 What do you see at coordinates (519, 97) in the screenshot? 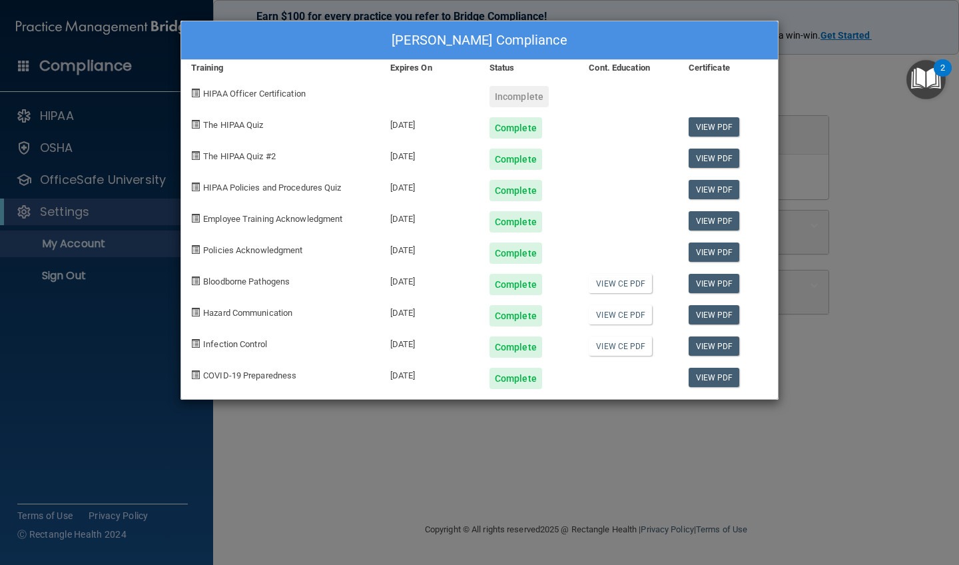
I see `div: Incomplete` at bounding box center [519, 97].